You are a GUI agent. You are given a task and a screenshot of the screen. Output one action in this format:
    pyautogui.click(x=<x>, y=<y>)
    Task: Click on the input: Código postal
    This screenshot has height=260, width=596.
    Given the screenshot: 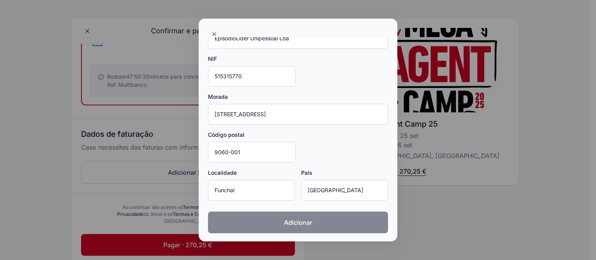 What is the action you would take?
    pyautogui.click(x=252, y=152)
    